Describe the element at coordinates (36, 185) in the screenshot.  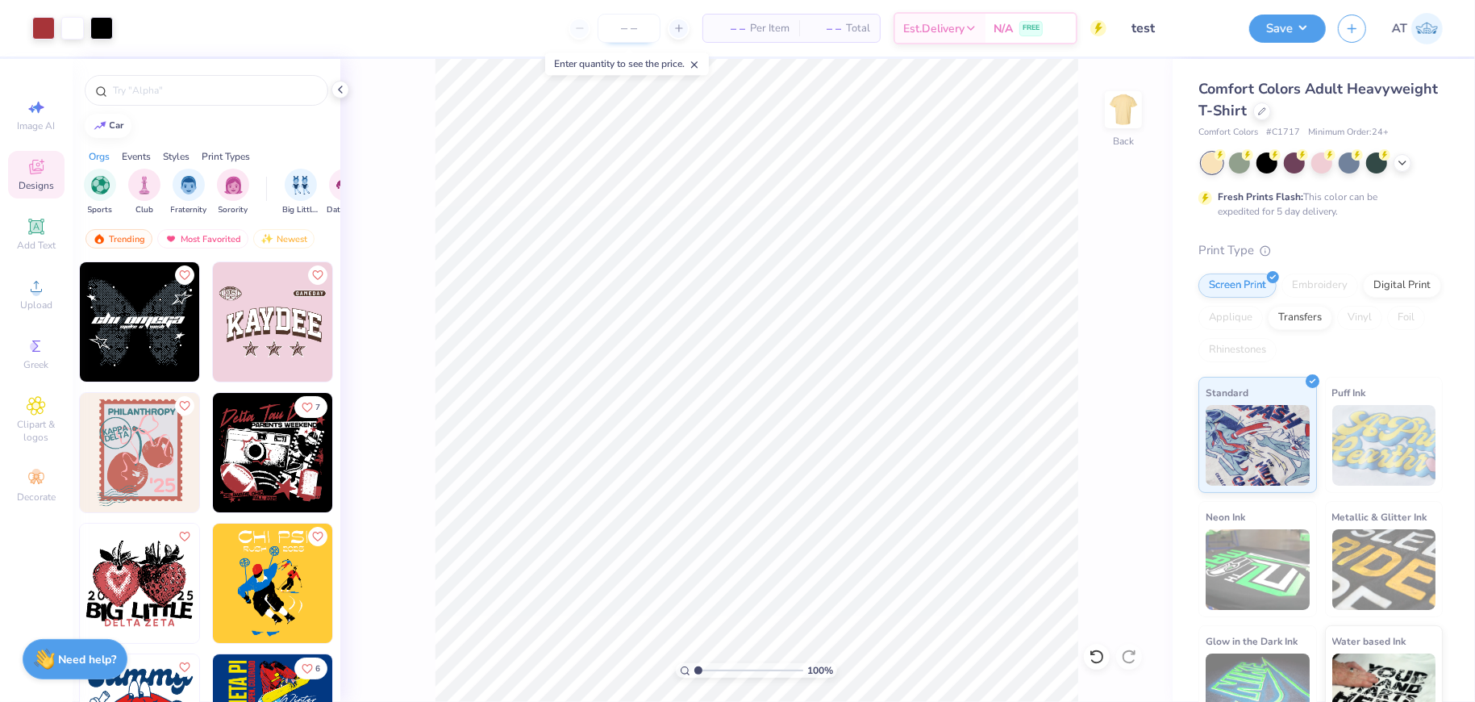
I see `span: Designs` at that location.